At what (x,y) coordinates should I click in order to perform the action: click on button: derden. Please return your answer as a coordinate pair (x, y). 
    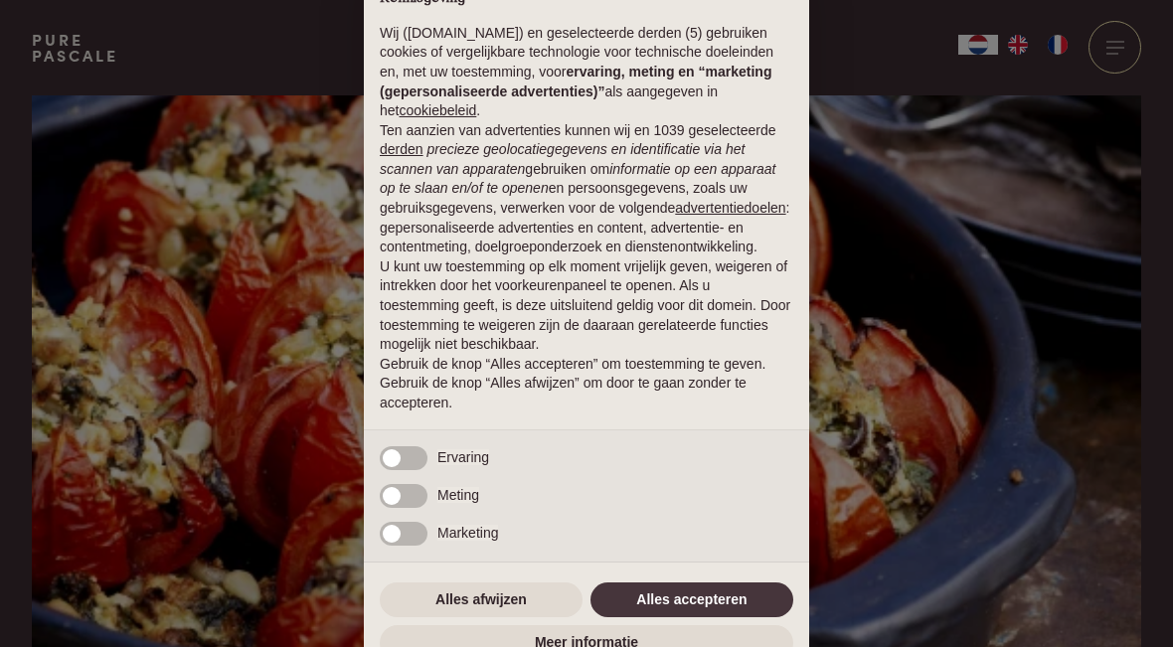
    Looking at the image, I should click on (402, 150).